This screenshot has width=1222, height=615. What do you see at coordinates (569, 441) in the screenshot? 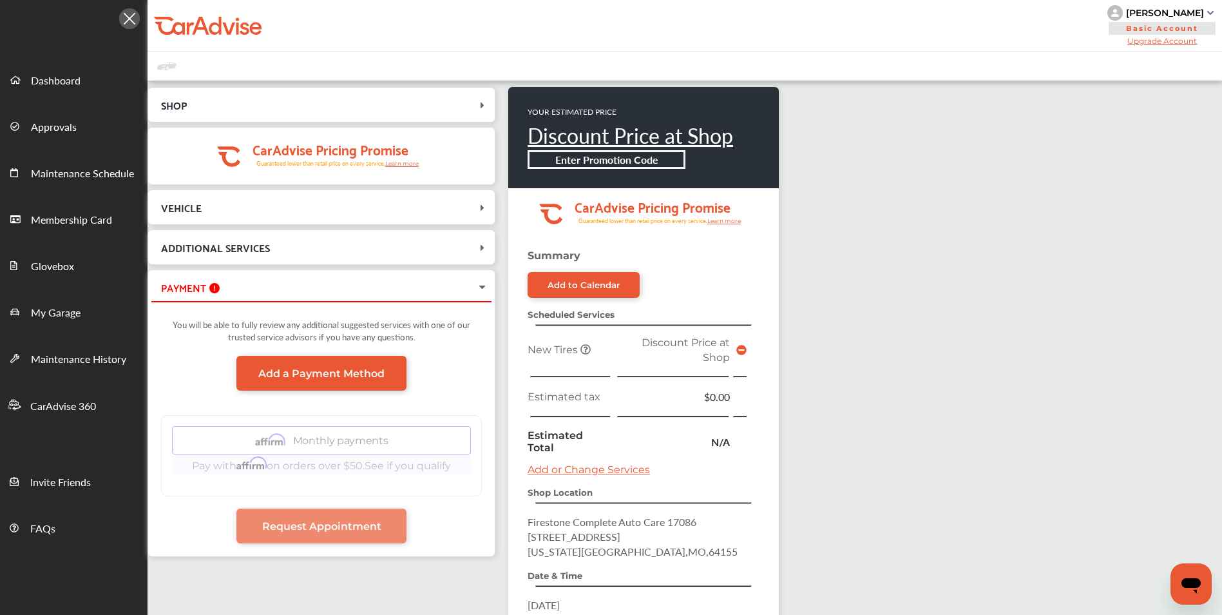
I see `td: Estimated Total` at bounding box center [569, 441].